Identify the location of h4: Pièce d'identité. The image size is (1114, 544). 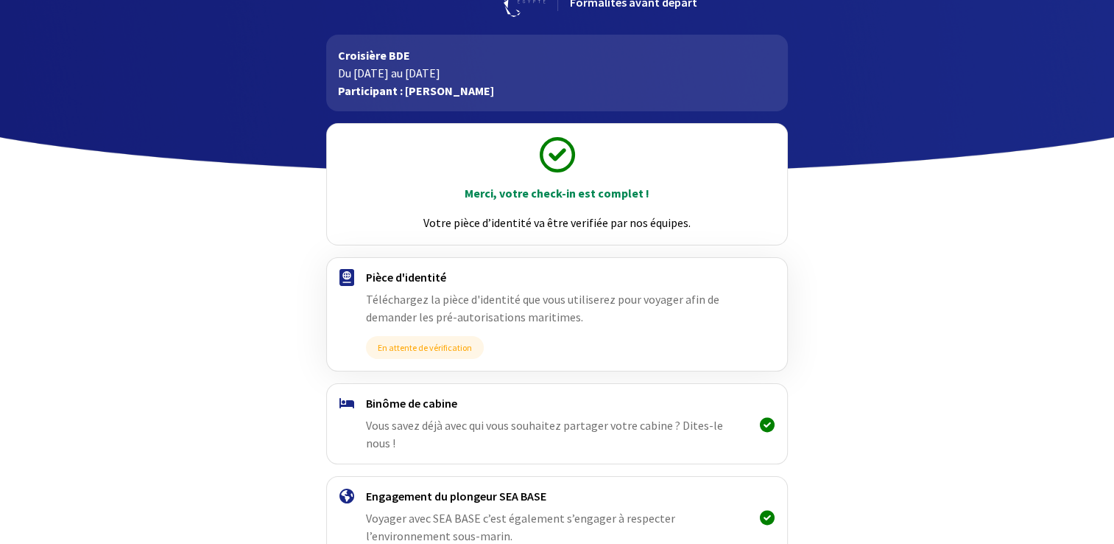
(557, 277).